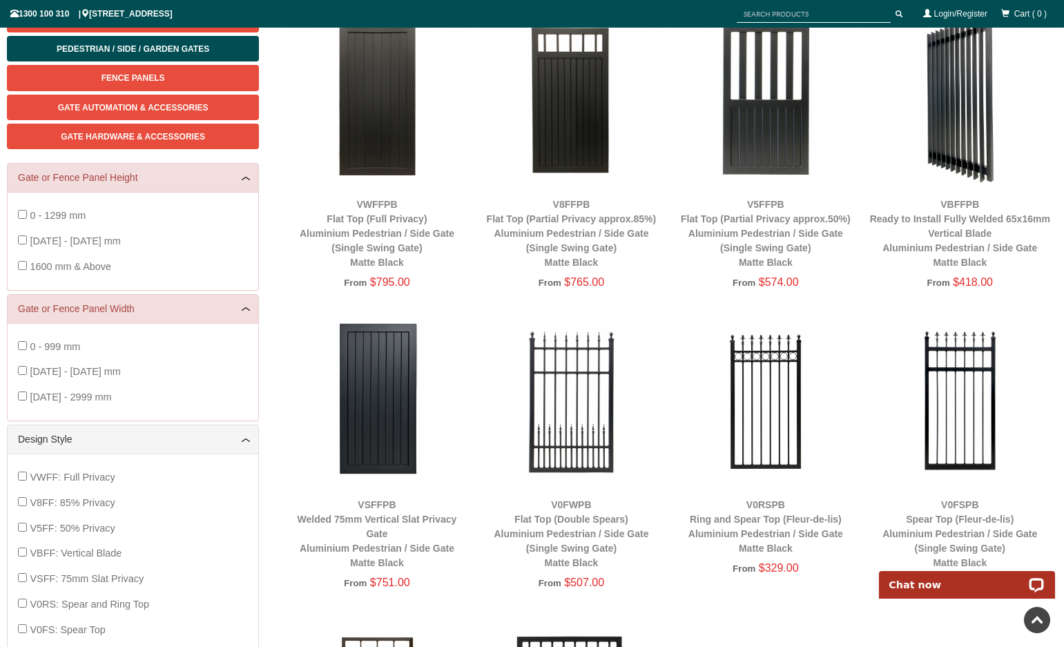 The image size is (1064, 647). Describe the element at coordinates (390, 282) in the screenshot. I see `span: $795.00` at that location.